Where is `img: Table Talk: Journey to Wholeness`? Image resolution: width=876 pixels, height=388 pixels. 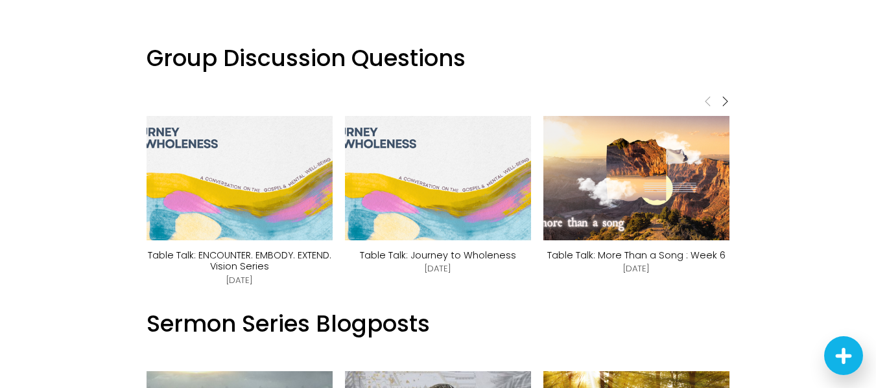 img: Table Talk: Journey to Wholeness is located at coordinates (420, 178).